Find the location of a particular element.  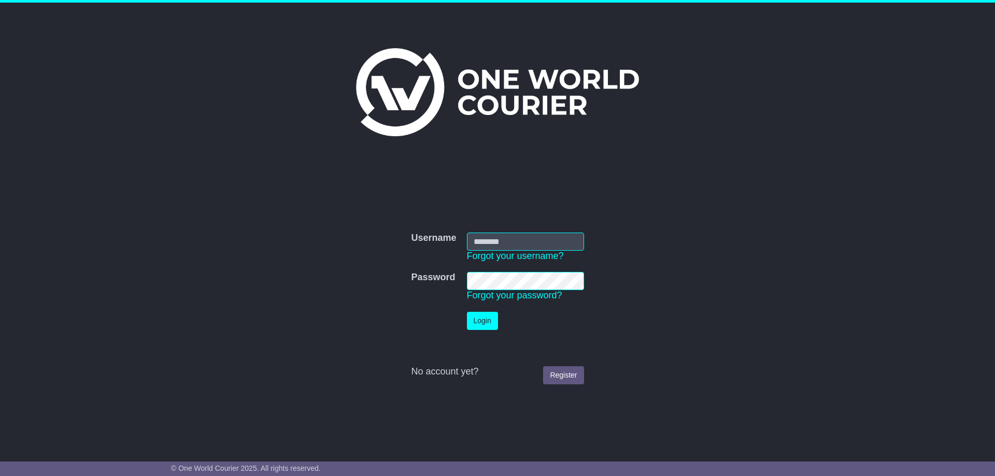

span: © One World Courier 2025. All rights reserved. is located at coordinates (246, 468).